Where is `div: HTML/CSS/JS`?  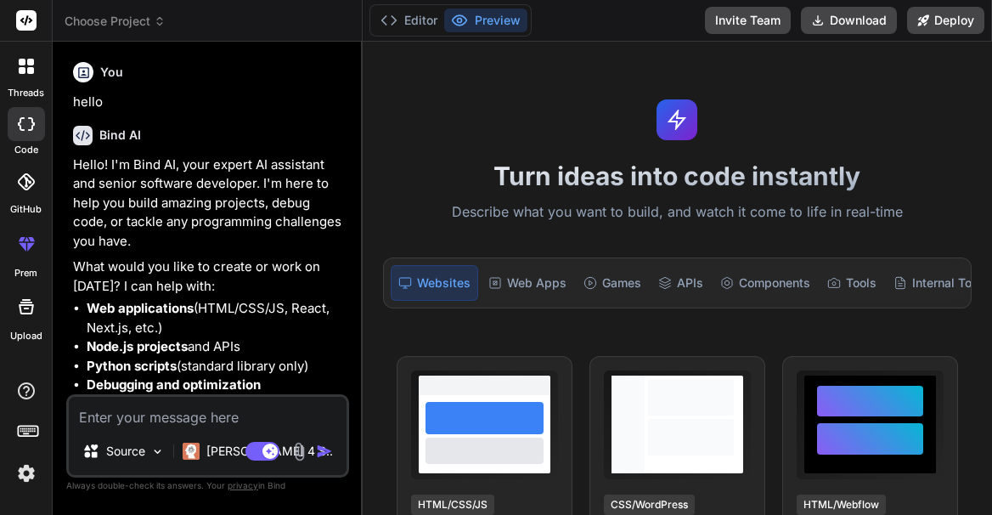
div: HTML/CSS/JS is located at coordinates (453, 505).